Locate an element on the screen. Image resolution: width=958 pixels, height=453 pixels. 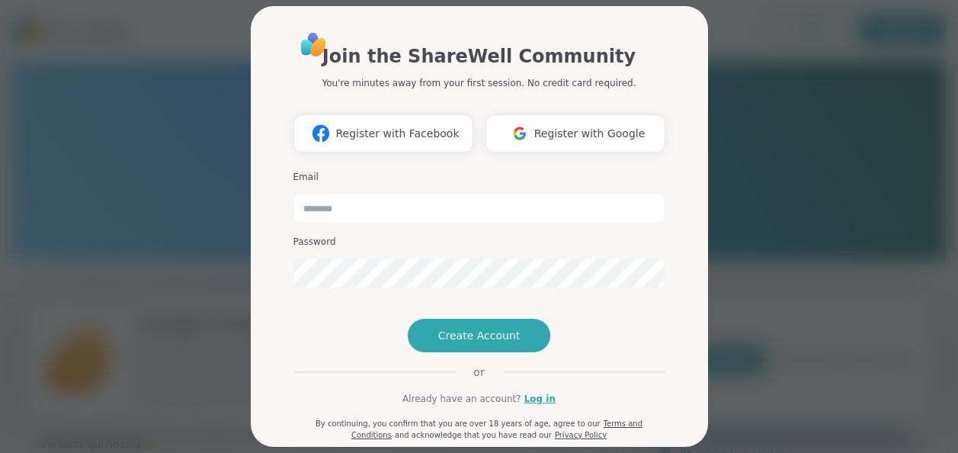
a: Terms and Conditions is located at coordinates (497, 429).